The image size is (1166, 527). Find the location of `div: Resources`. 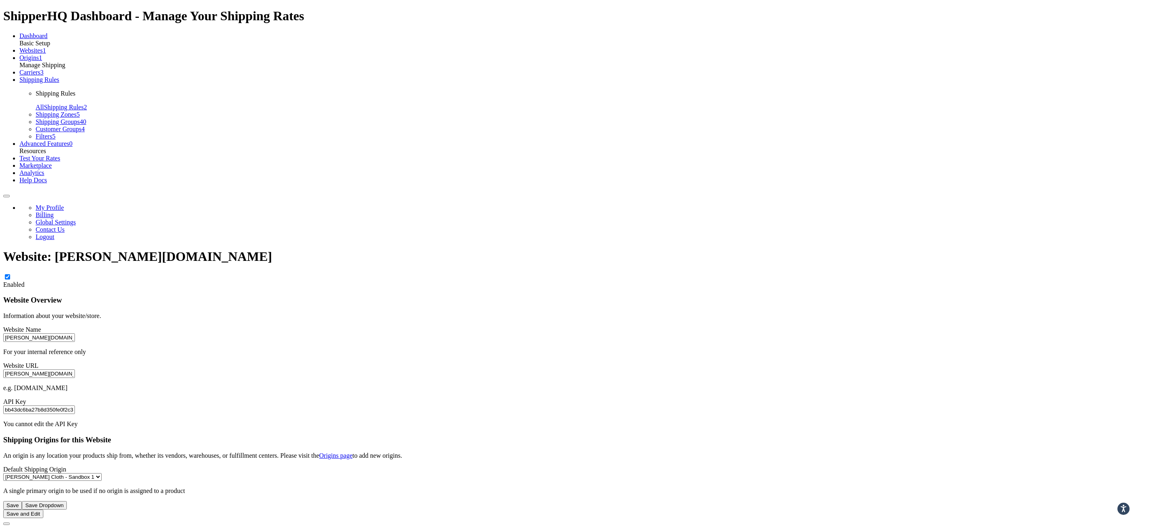

div: Resources is located at coordinates (591, 151).